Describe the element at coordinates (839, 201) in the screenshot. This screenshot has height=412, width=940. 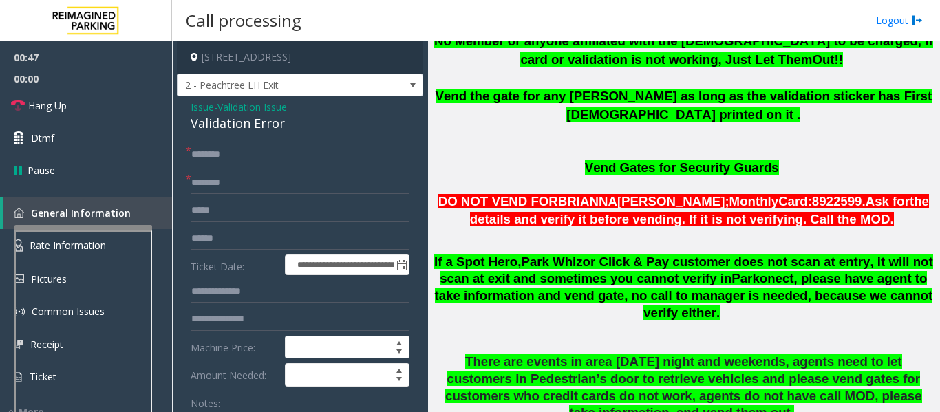
I see `span: 8922599.` at that location.